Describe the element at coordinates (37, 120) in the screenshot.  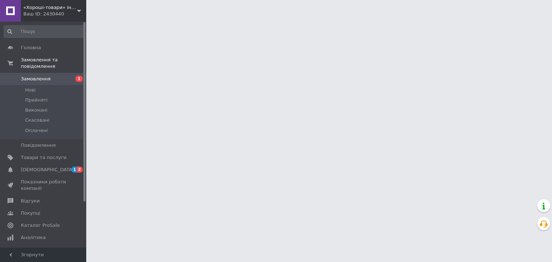
I see `span: Скасовані` at that location.